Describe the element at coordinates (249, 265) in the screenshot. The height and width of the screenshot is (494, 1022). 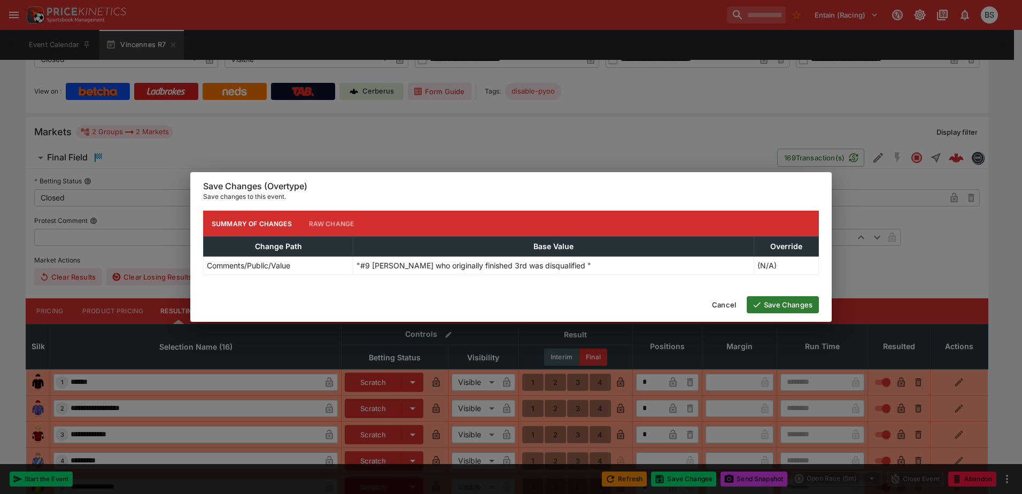
I see `p: Comments/Public/Value` at that location.